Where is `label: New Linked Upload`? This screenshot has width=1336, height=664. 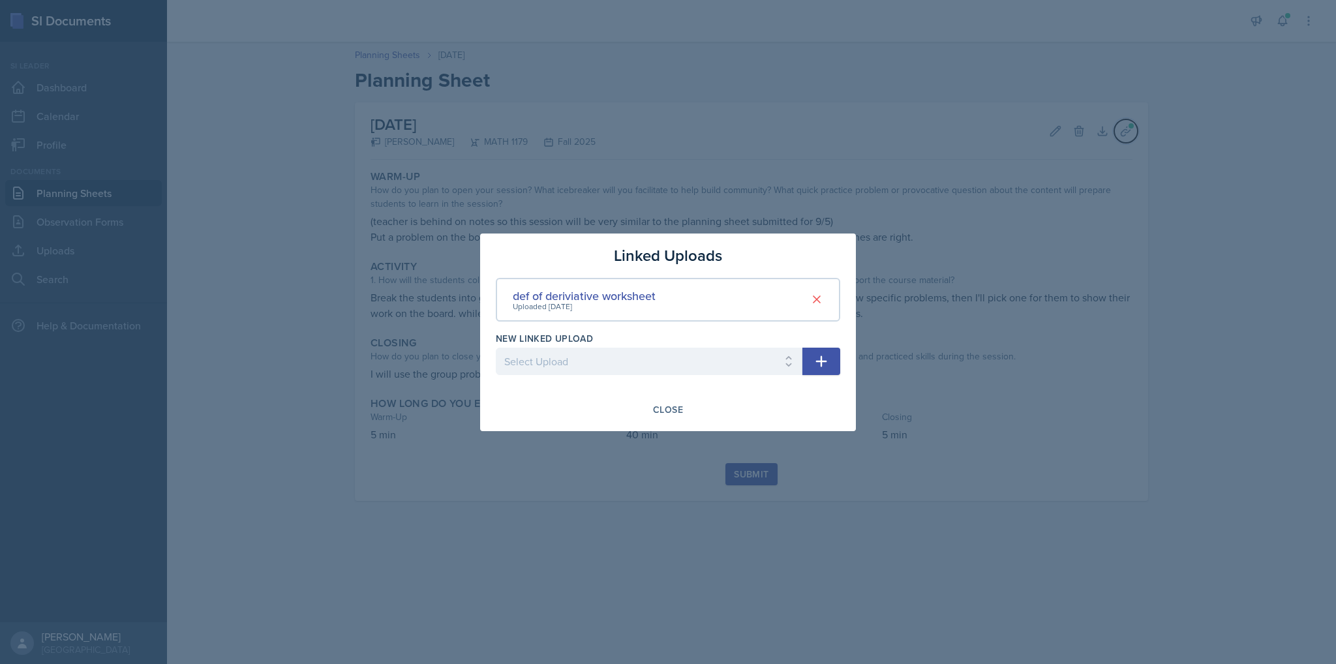
label: New Linked Upload is located at coordinates (544, 339).